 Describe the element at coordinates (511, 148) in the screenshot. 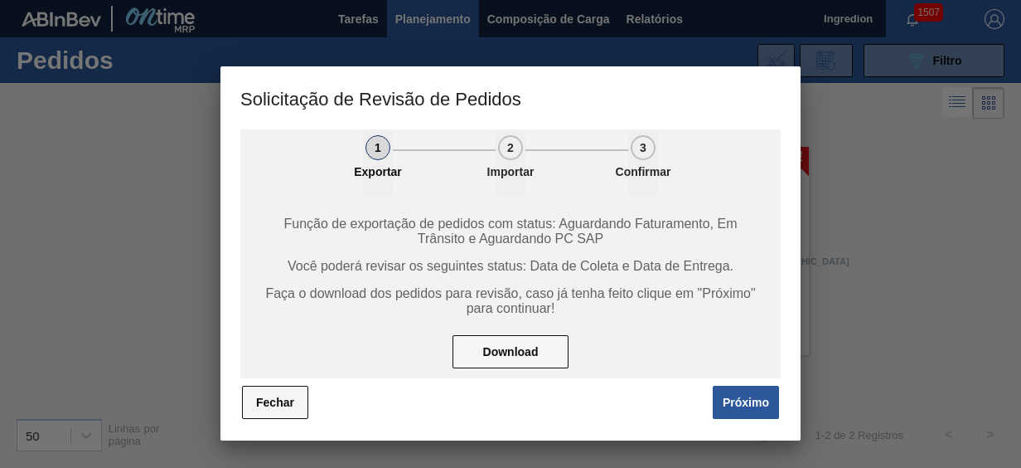

I see `div: 2` at that location.